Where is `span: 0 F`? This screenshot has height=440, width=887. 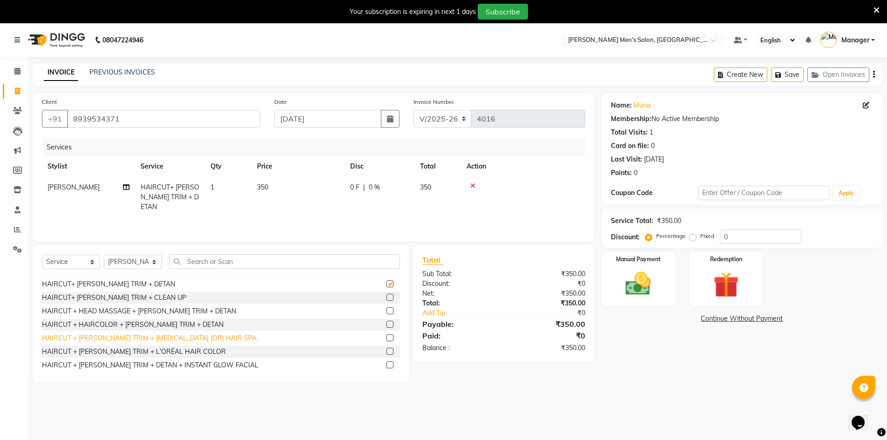 span: 0 F is located at coordinates (355, 187).